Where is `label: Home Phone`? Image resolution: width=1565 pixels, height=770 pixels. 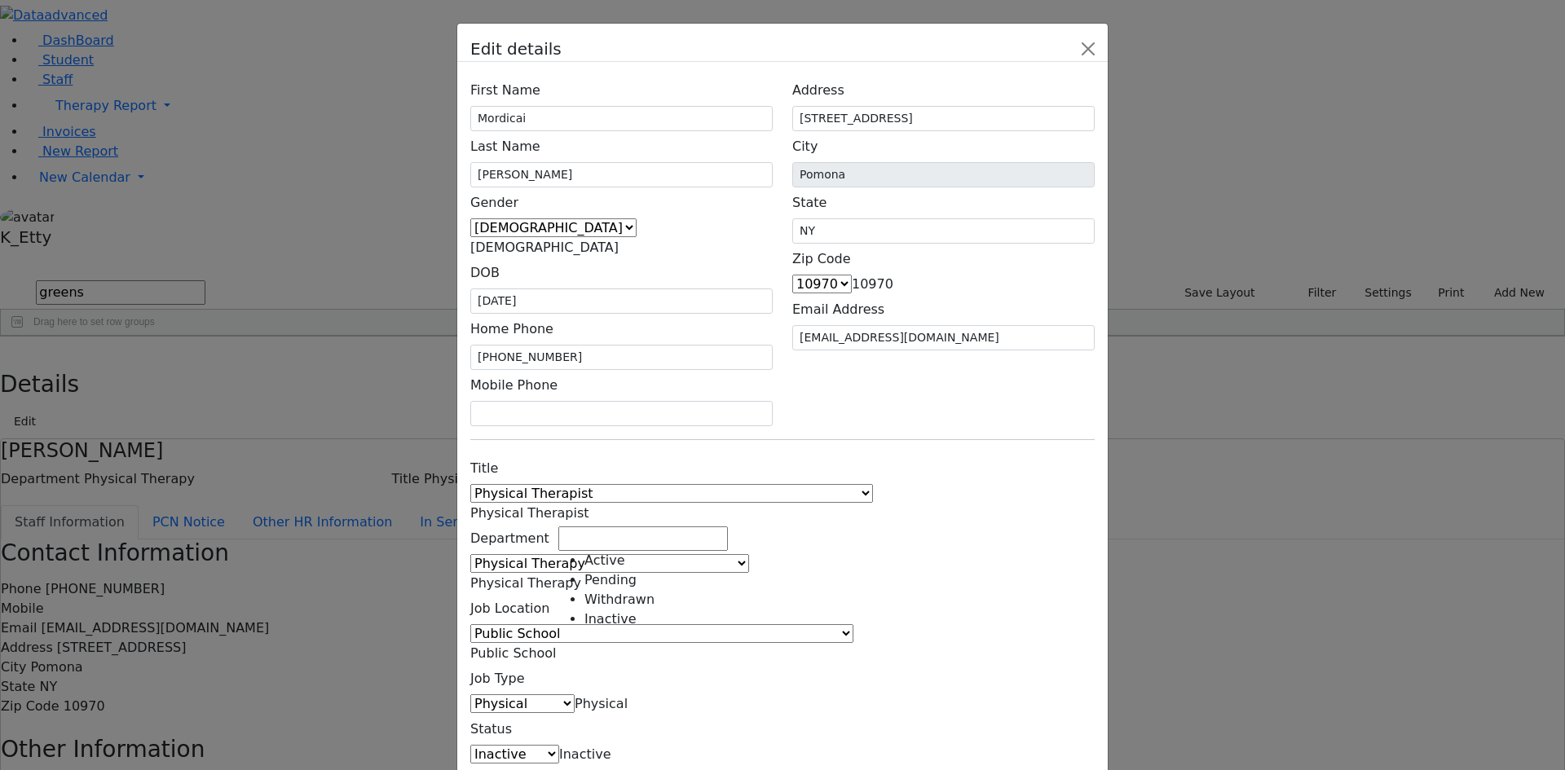
label: Home Phone is located at coordinates (512, 329).